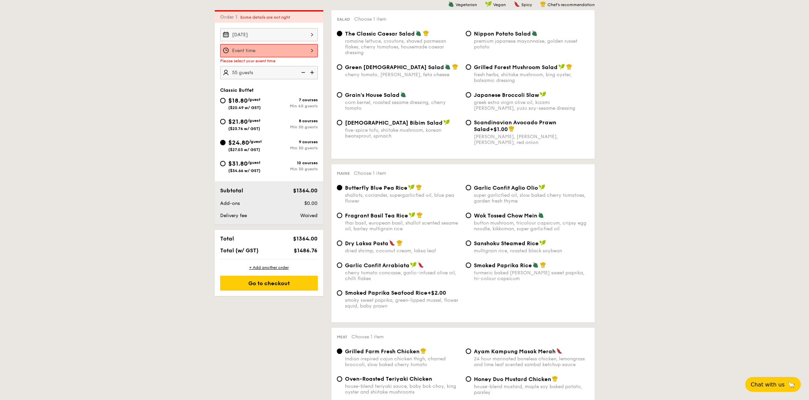 Image resolution: width=809 pixels, height=400 pixels. I want to click on span: Grilled Farm Fresh Chicken, so click(382, 352).